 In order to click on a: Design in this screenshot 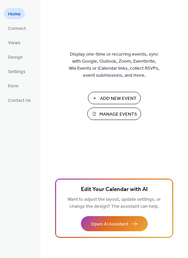, I will do `click(15, 57)`.